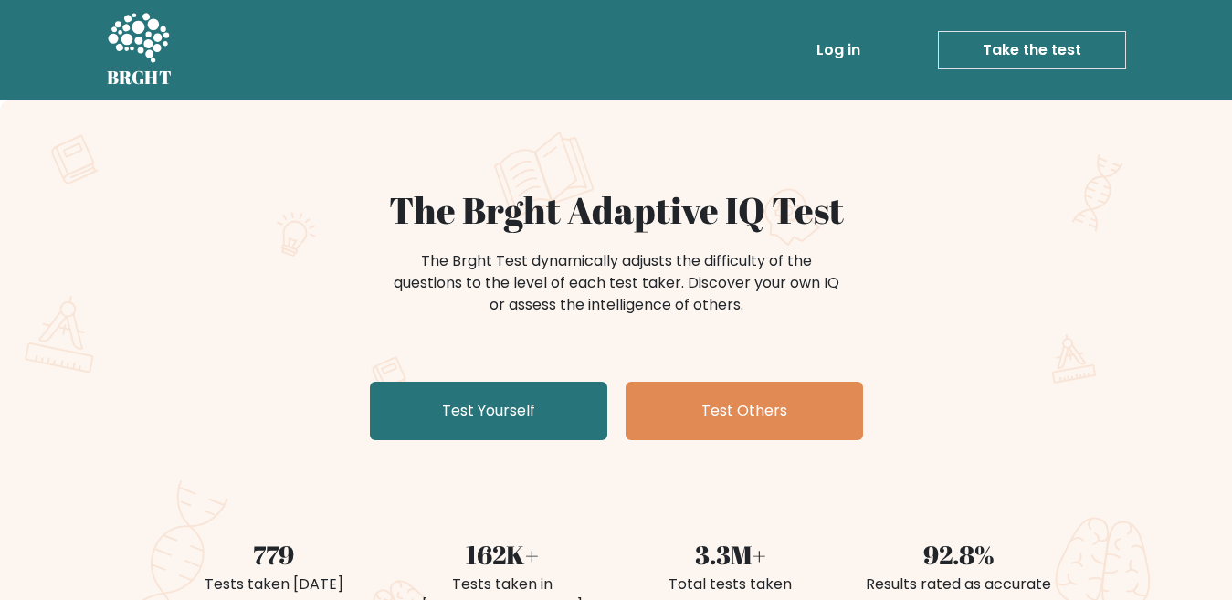 The width and height of the screenshot is (1232, 600). I want to click on h1: The Brght Adaptive IQ Test, so click(617, 210).